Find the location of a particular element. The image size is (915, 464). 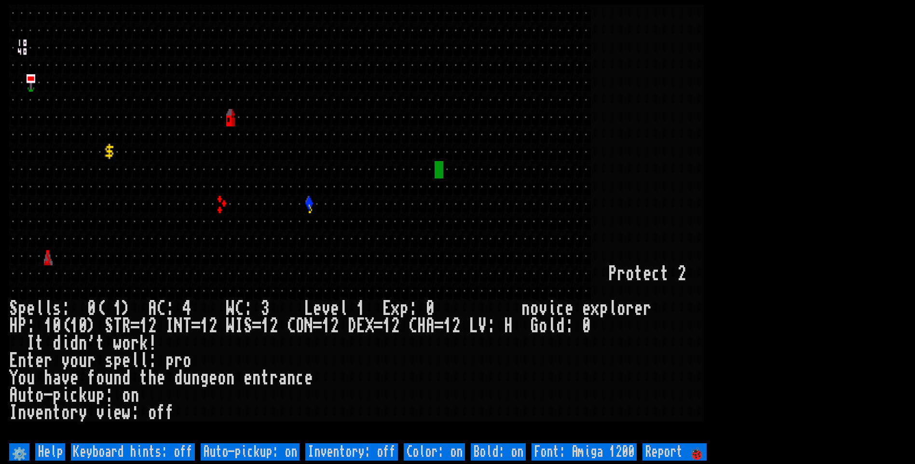

div: h is located at coordinates (48, 378).